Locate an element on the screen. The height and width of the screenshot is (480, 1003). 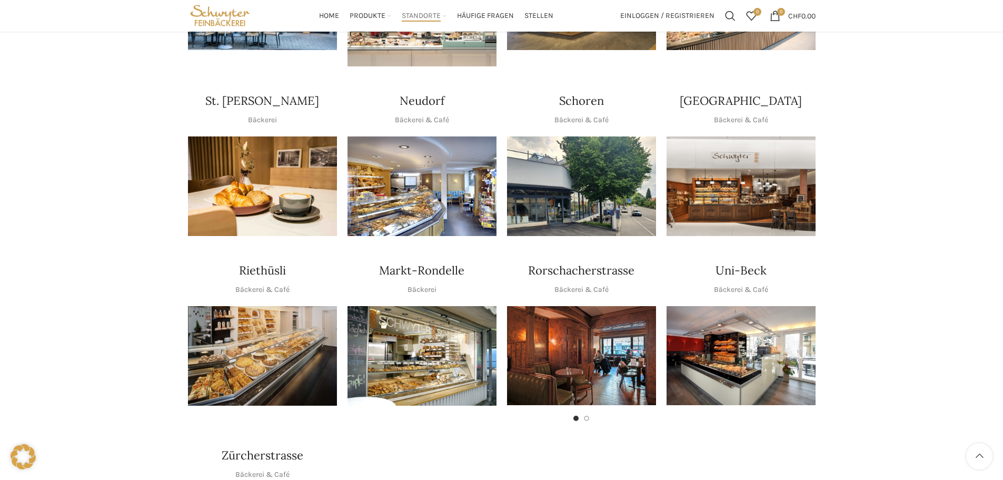
img: Riethüsli-2 is located at coordinates (262, 356).